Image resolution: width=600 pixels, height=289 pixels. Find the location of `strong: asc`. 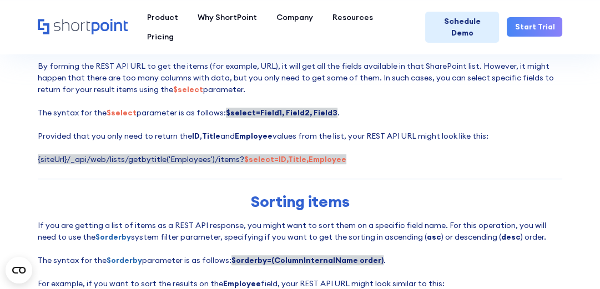

strong: asc is located at coordinates (434, 237).